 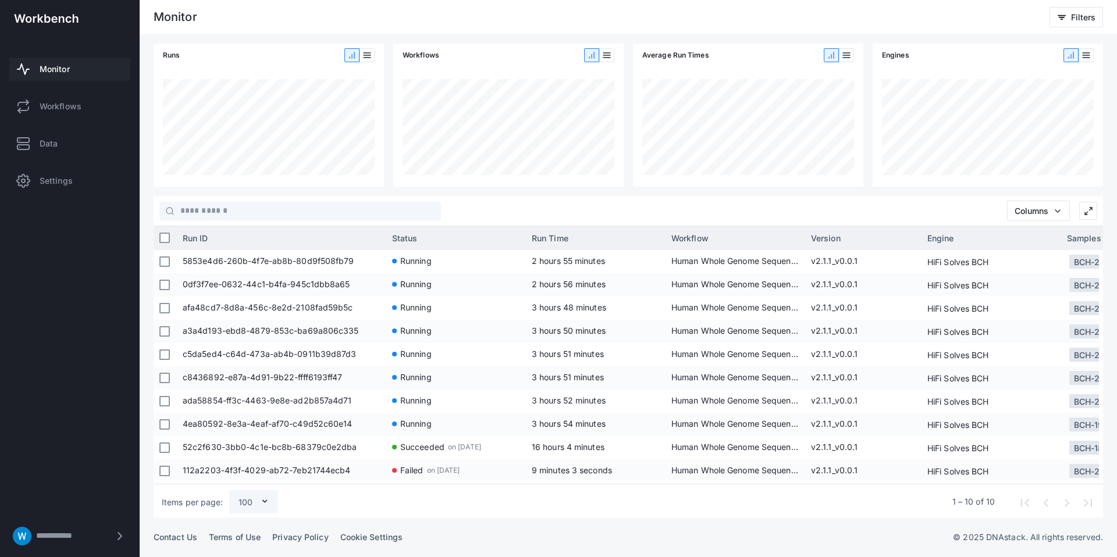 I want to click on a: Workflows, so click(x=70, y=106).